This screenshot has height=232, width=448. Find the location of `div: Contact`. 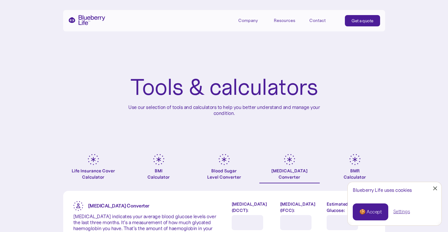

div: Contact is located at coordinates (317, 20).